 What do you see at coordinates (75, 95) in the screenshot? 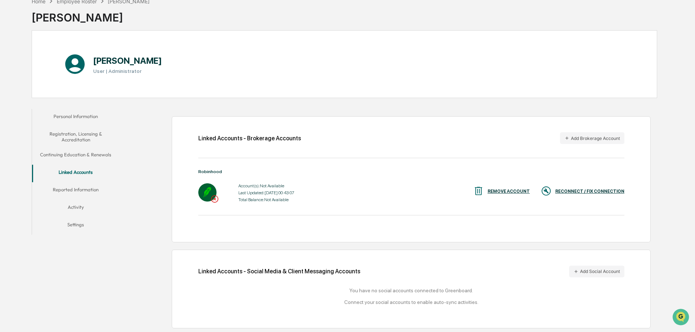
I see `span: Attestations` at bounding box center [75, 95].